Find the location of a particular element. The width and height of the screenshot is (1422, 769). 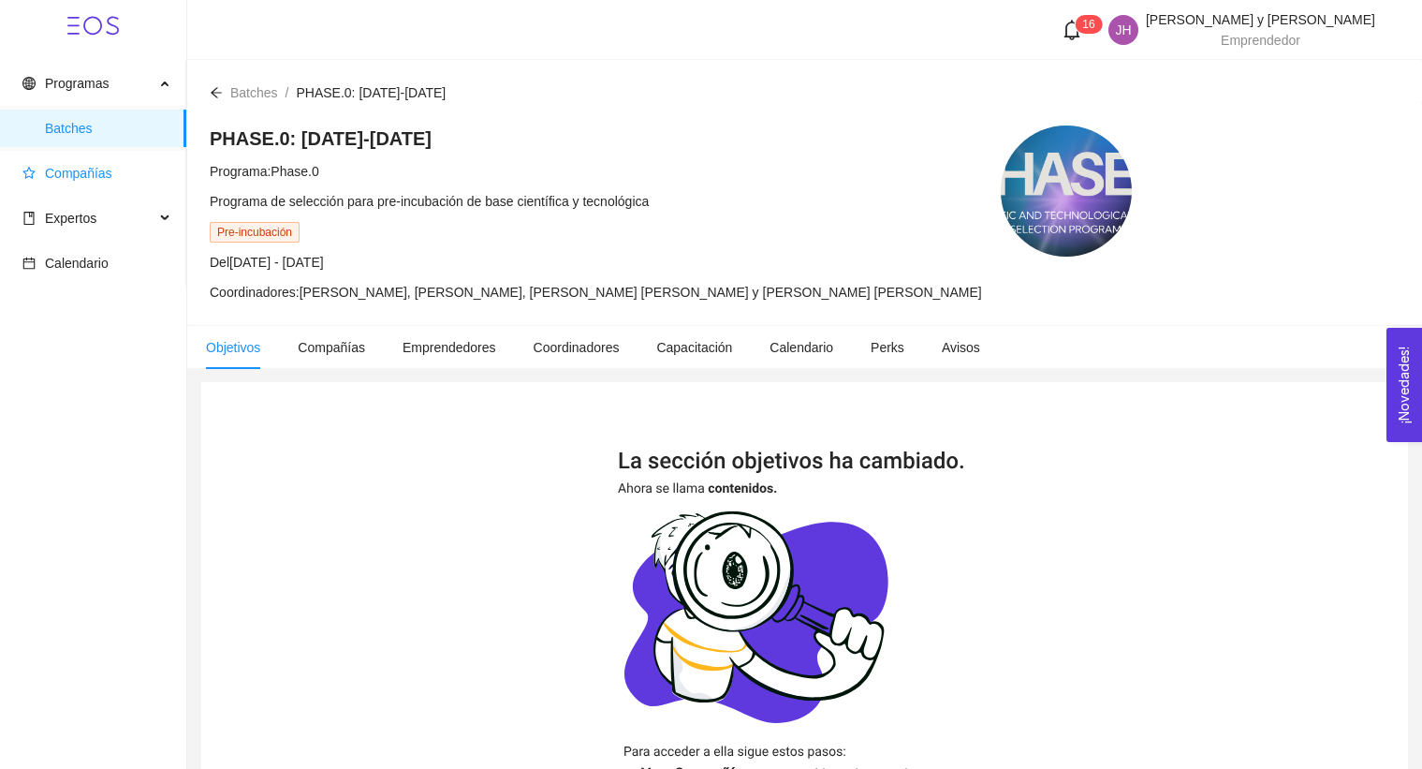

span: book is located at coordinates (29, 218).